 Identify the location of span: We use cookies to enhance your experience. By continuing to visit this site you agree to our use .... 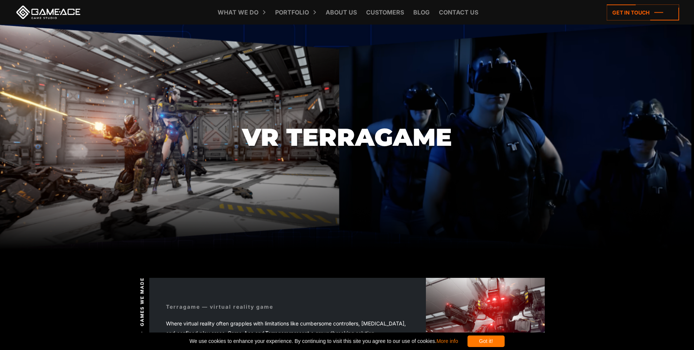
(324, 341).